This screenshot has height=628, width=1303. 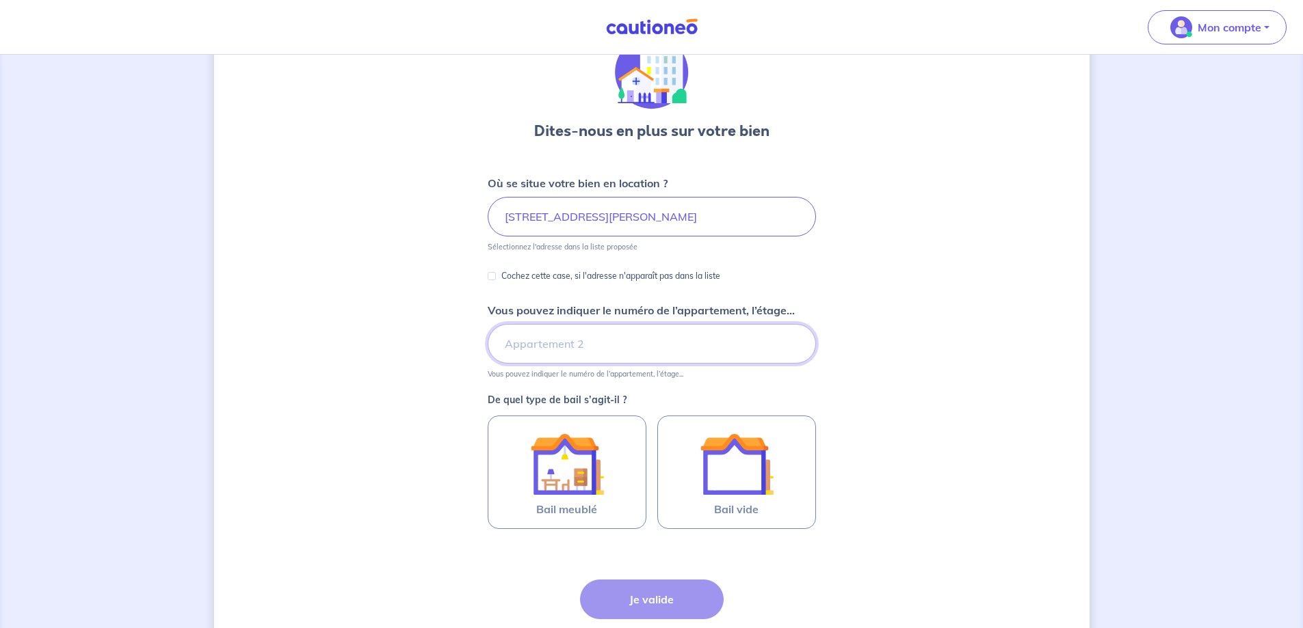 What do you see at coordinates (1181, 27) in the screenshot?
I see `img: illu_account_valid_menu.svg` at bounding box center [1181, 27].